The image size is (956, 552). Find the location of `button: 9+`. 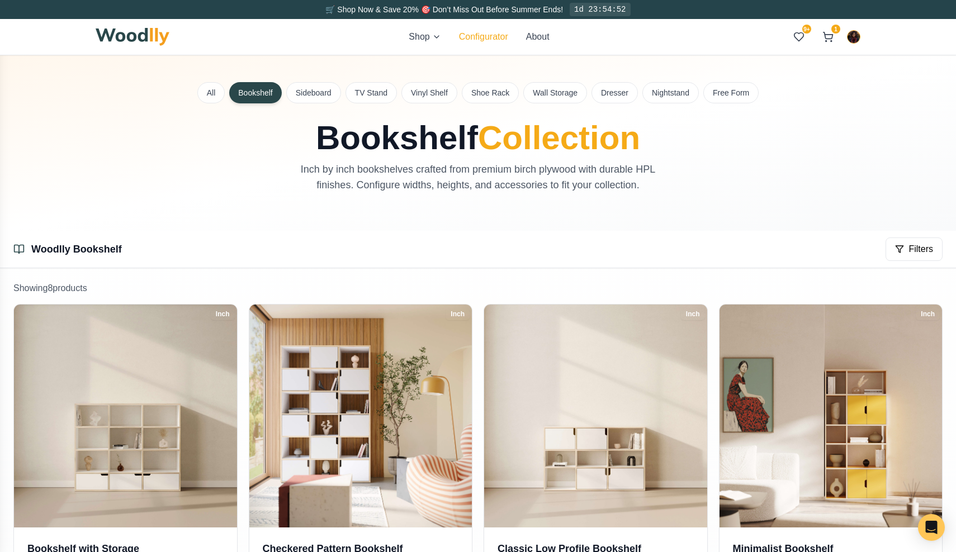

button: 9+ is located at coordinates (799, 37).